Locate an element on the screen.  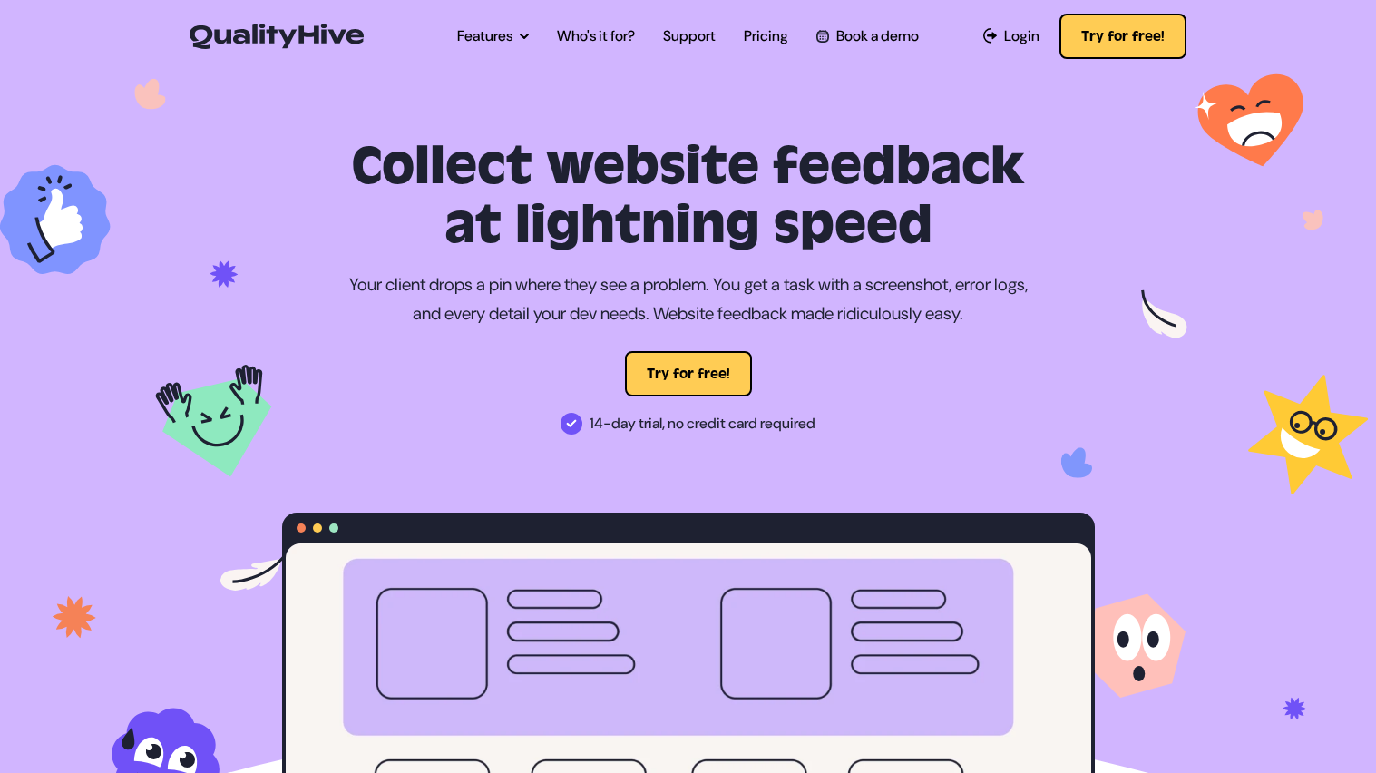
span: 14-day trial, no credit card required is located at coordinates (702, 424).